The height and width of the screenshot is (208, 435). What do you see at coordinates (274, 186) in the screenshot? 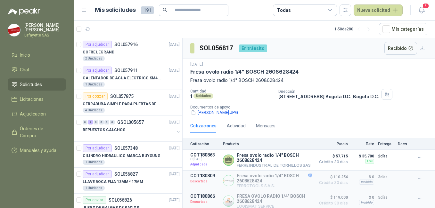
I see `p: FERROTOOLS S.A.S.` at bounding box center [274, 186].